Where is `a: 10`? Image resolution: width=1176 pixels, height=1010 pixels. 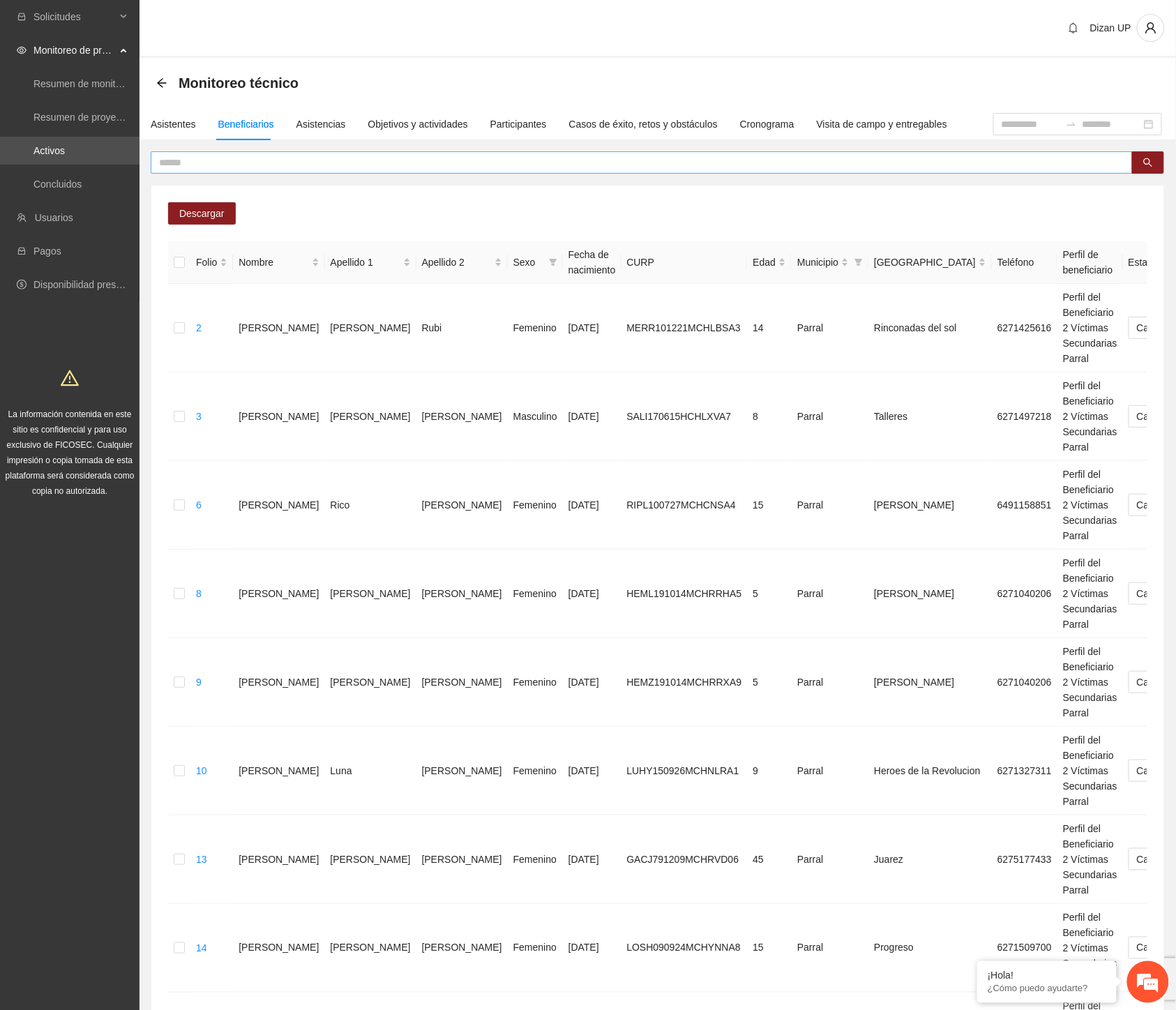
a: 10 is located at coordinates (201, 771).